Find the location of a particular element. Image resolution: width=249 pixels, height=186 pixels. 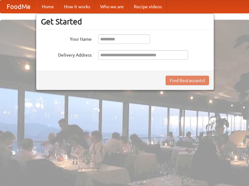

a: FoodMe is located at coordinates (18, 7).